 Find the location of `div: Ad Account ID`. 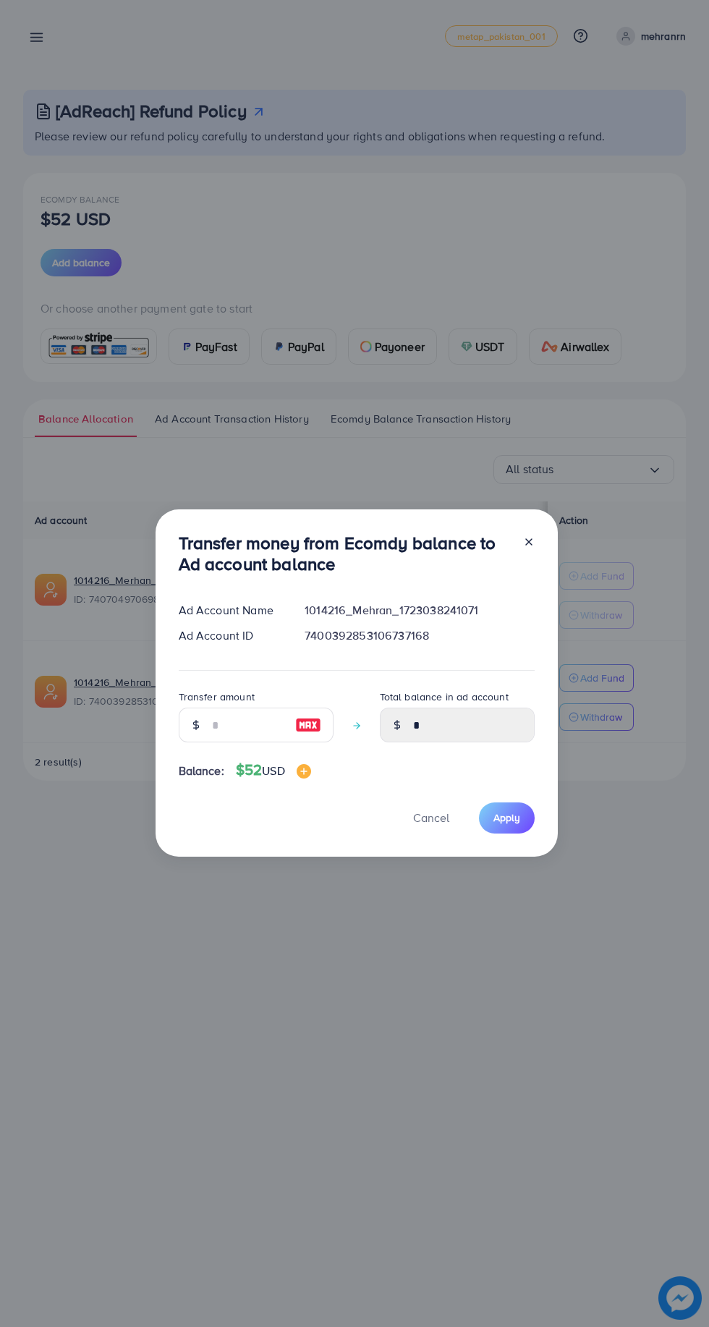

div: Ad Account ID is located at coordinates (230, 635).